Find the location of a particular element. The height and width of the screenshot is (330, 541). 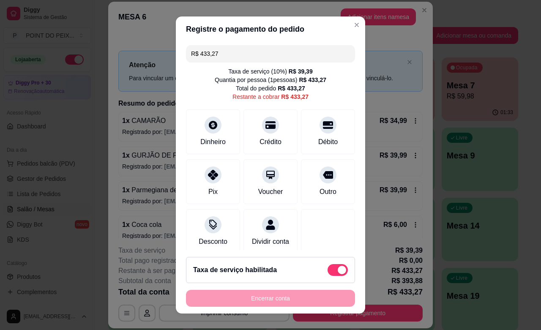

div: Taxa de serviço ( 10 %) is located at coordinates (270, 71).